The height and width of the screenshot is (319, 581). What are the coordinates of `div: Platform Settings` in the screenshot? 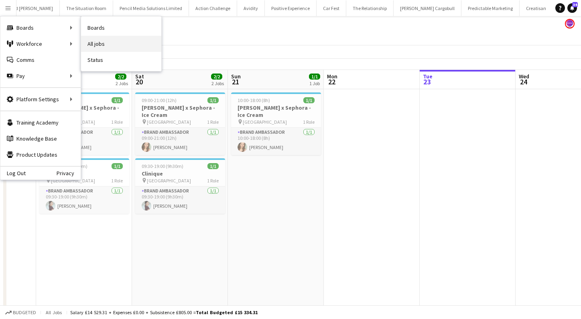 It's located at (41, 99).